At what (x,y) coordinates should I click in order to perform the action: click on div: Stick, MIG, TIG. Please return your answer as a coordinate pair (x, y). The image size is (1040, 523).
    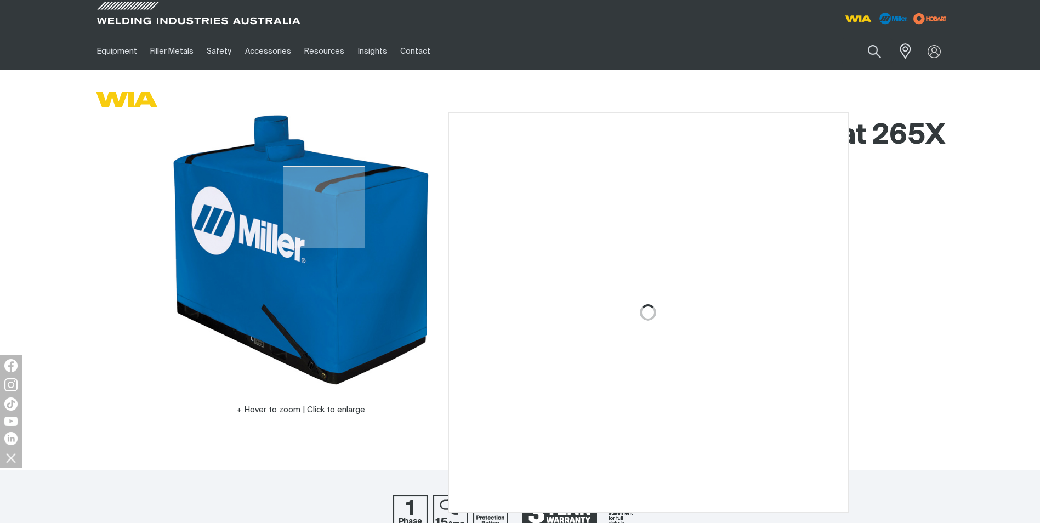
    Looking at the image, I should click on (740, 207).